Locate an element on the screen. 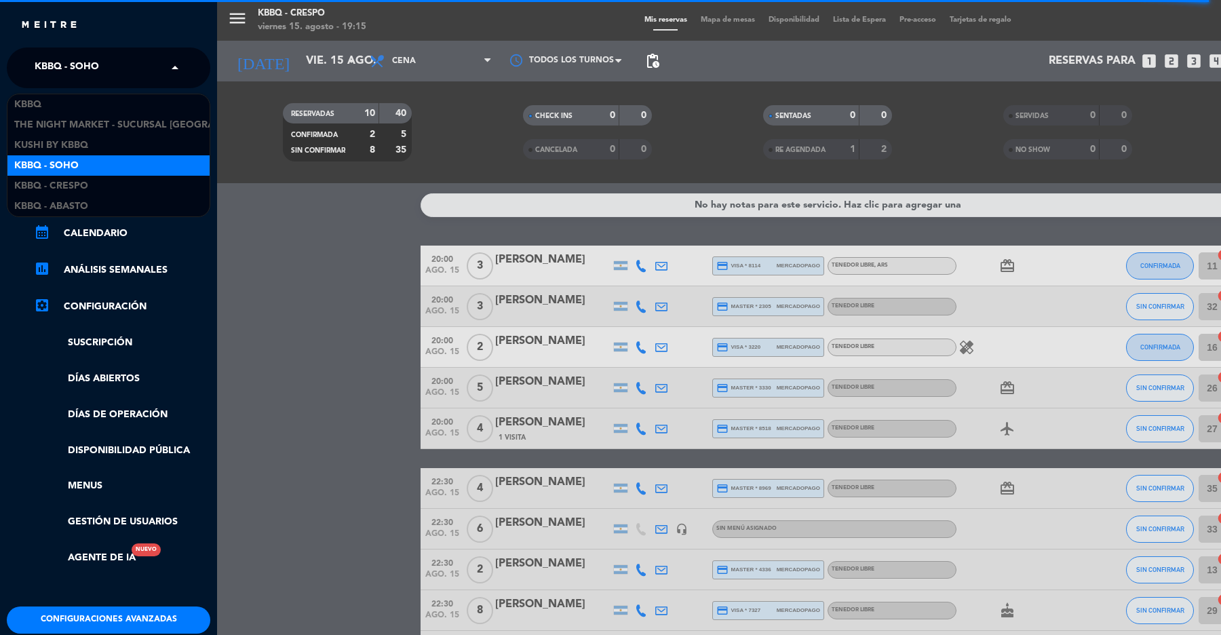 This screenshot has height=635, width=1221. span: KBBQ - Abasto is located at coordinates (51, 206).